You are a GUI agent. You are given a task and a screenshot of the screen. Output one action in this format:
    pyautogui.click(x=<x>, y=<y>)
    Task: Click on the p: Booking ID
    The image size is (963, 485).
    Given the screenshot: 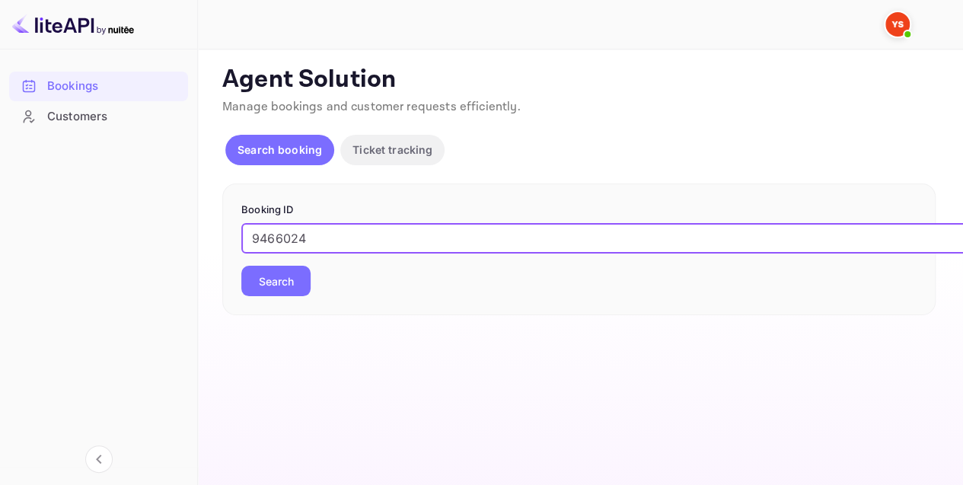 What is the action you would take?
    pyautogui.click(x=579, y=210)
    